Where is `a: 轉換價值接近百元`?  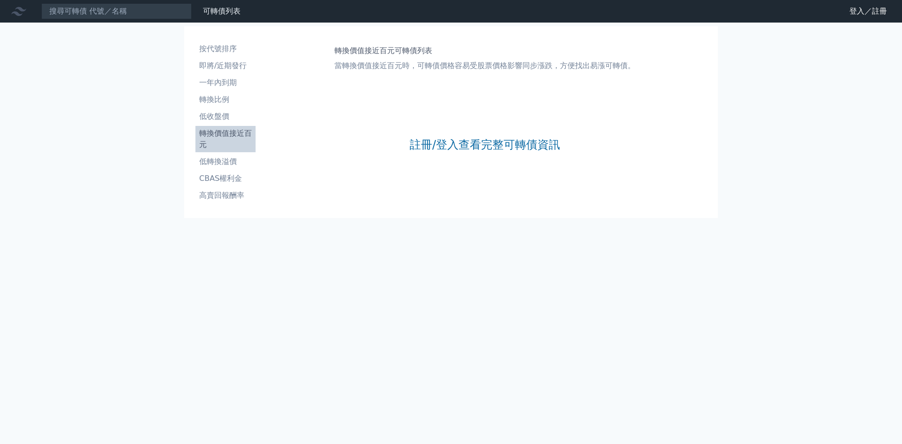
a: 轉換價值接近百元 is located at coordinates (225, 139).